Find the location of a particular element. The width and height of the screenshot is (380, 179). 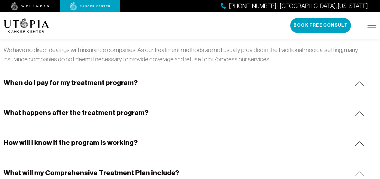

h5: What happens after the treatment program? is located at coordinates (76, 113).